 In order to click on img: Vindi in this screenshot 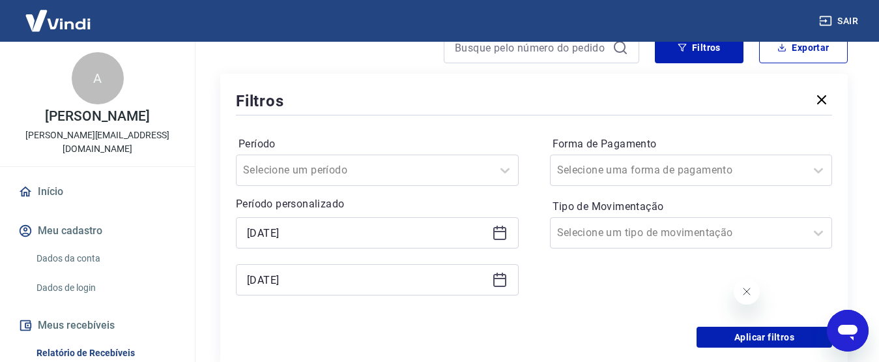, I will do `click(58, 20)`.